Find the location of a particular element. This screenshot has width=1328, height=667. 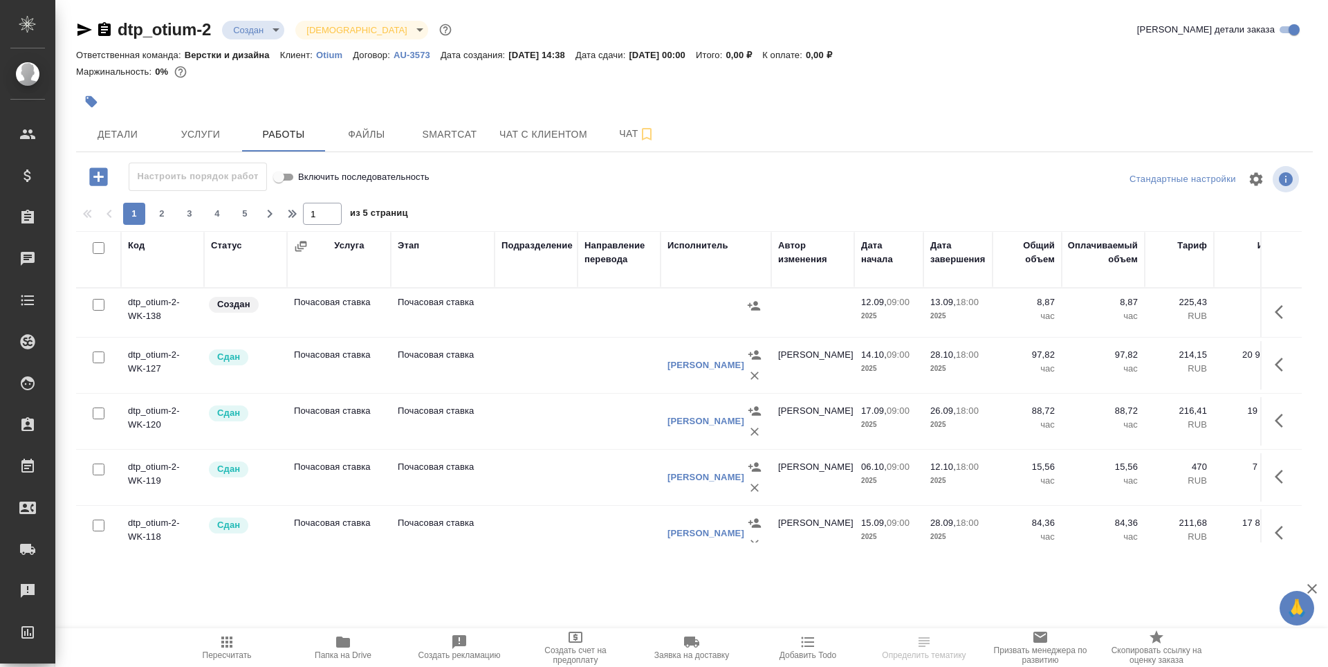

p: К оплате: is located at coordinates (784, 55).